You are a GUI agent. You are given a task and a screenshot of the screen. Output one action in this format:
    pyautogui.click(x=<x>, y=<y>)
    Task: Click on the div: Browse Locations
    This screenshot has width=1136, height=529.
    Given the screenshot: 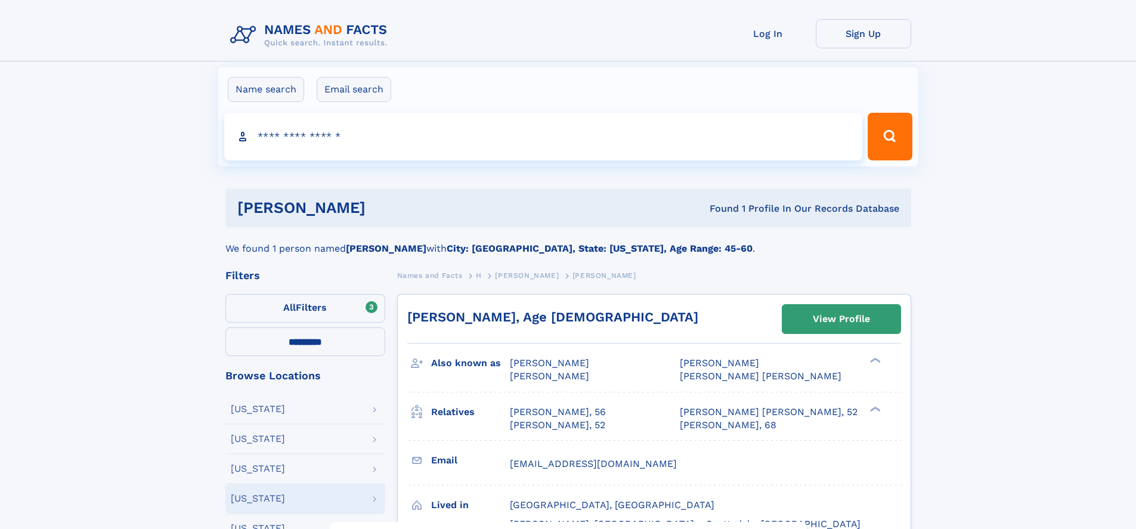 What is the action you would take?
    pyautogui.click(x=305, y=376)
    